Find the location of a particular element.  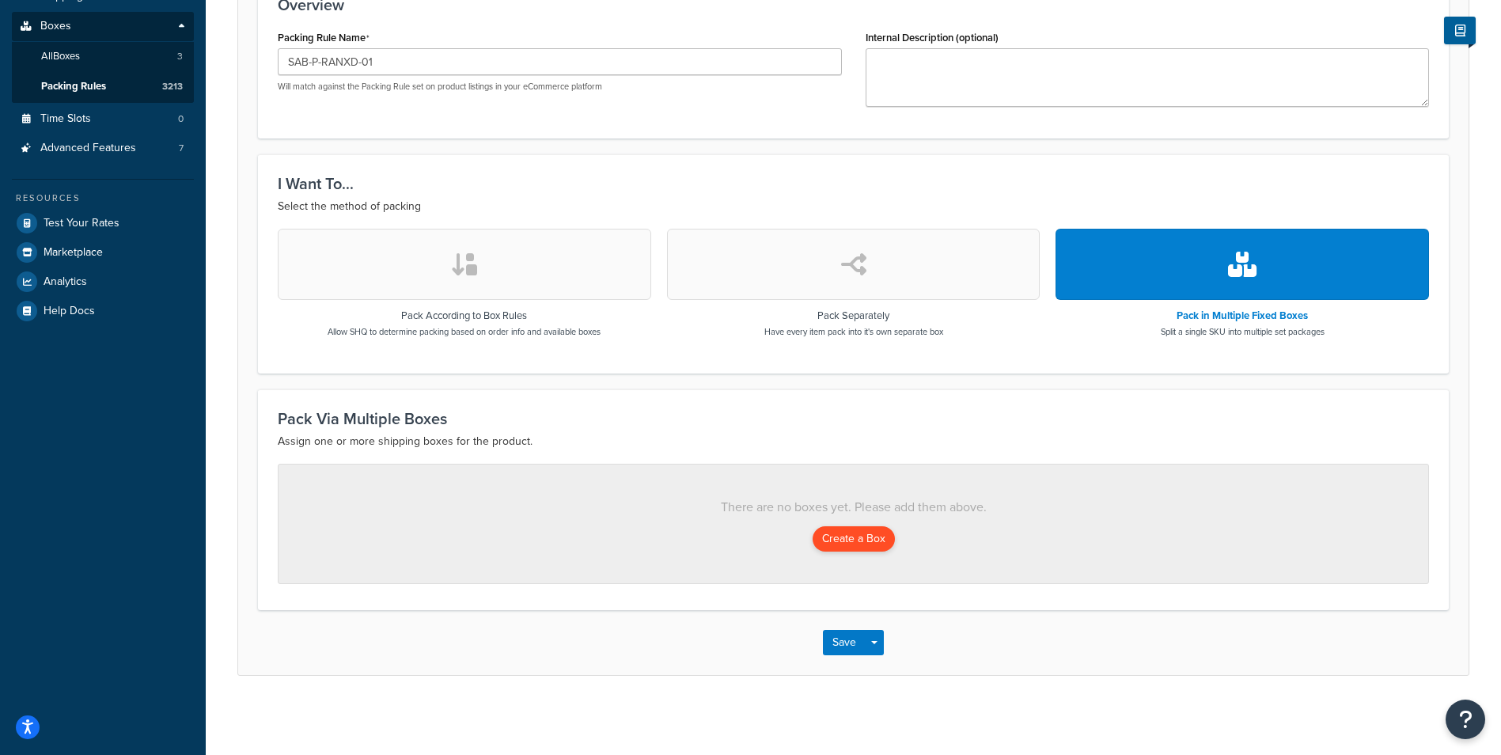

span: Packing Rules is located at coordinates (74, 86).